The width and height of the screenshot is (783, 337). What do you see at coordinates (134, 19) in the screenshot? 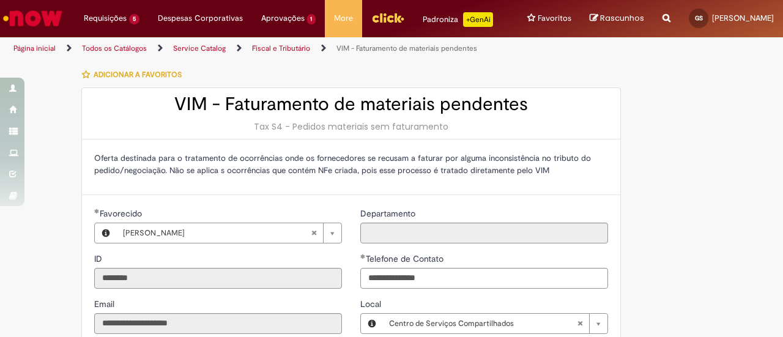
I see `span: 5` at bounding box center [134, 19].